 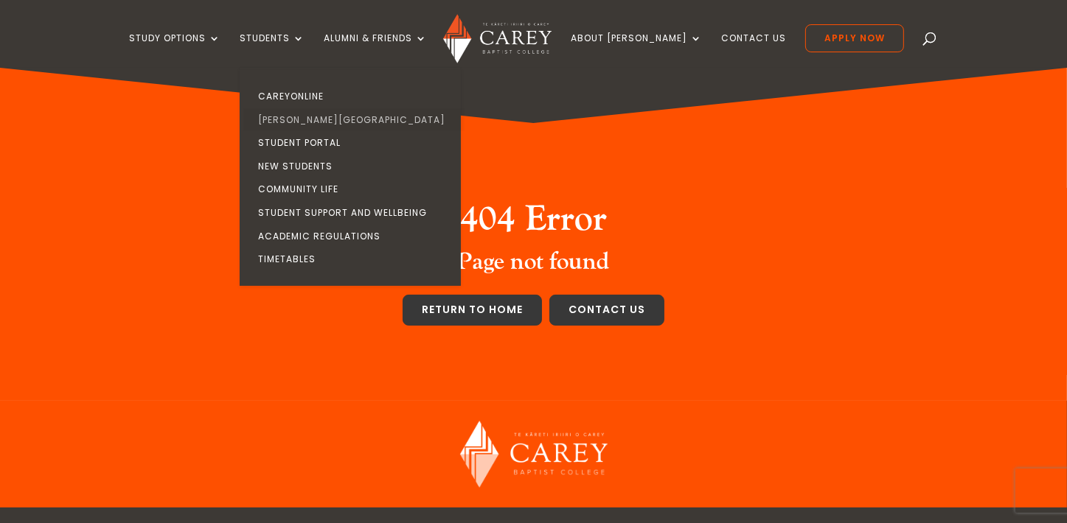 I want to click on h3: Page not found, so click(x=534, y=266).